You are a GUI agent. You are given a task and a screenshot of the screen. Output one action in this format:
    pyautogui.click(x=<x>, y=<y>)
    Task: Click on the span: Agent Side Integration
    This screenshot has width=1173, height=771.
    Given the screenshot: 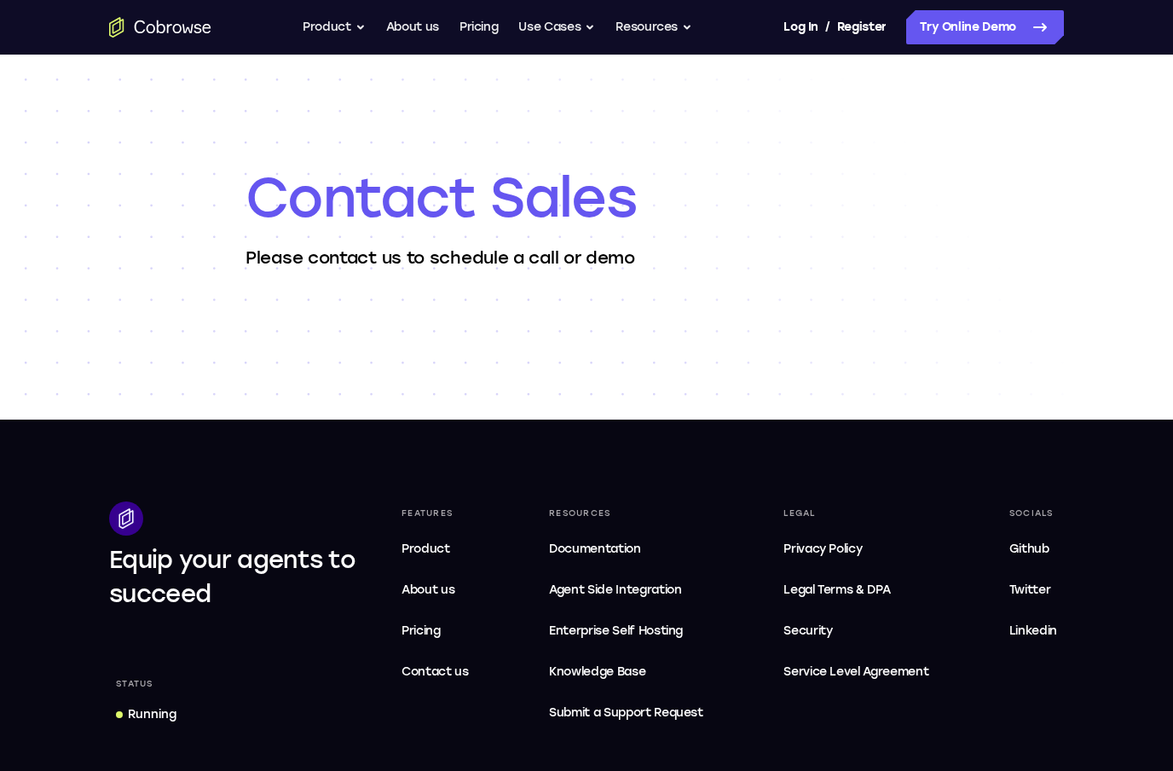 What is the action you would take?
    pyautogui.click(x=626, y=590)
    